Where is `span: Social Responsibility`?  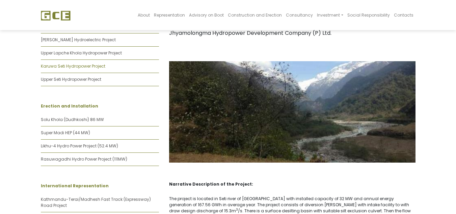 span: Social Responsibility is located at coordinates (369, 15).